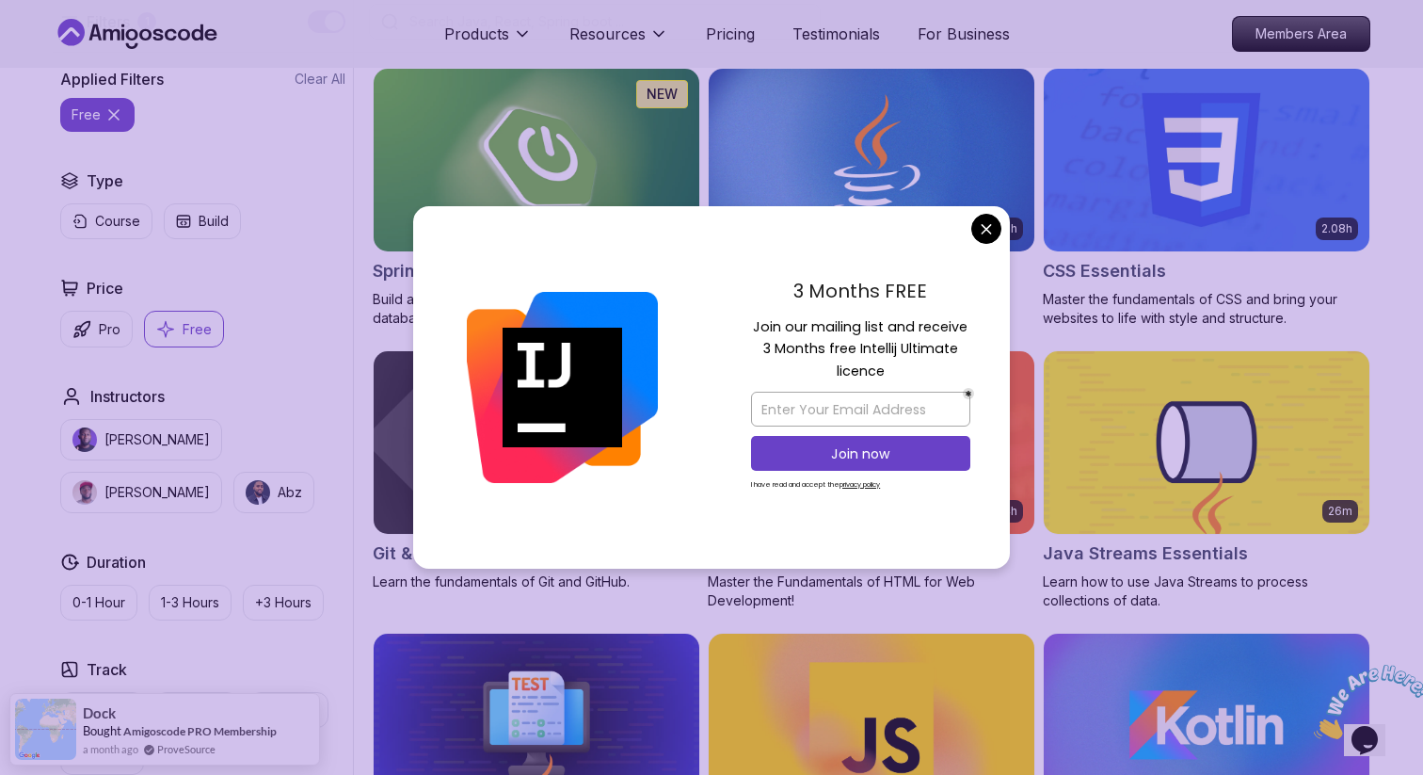  Describe the element at coordinates (197, 710) in the screenshot. I see `button: Back End` at that location.